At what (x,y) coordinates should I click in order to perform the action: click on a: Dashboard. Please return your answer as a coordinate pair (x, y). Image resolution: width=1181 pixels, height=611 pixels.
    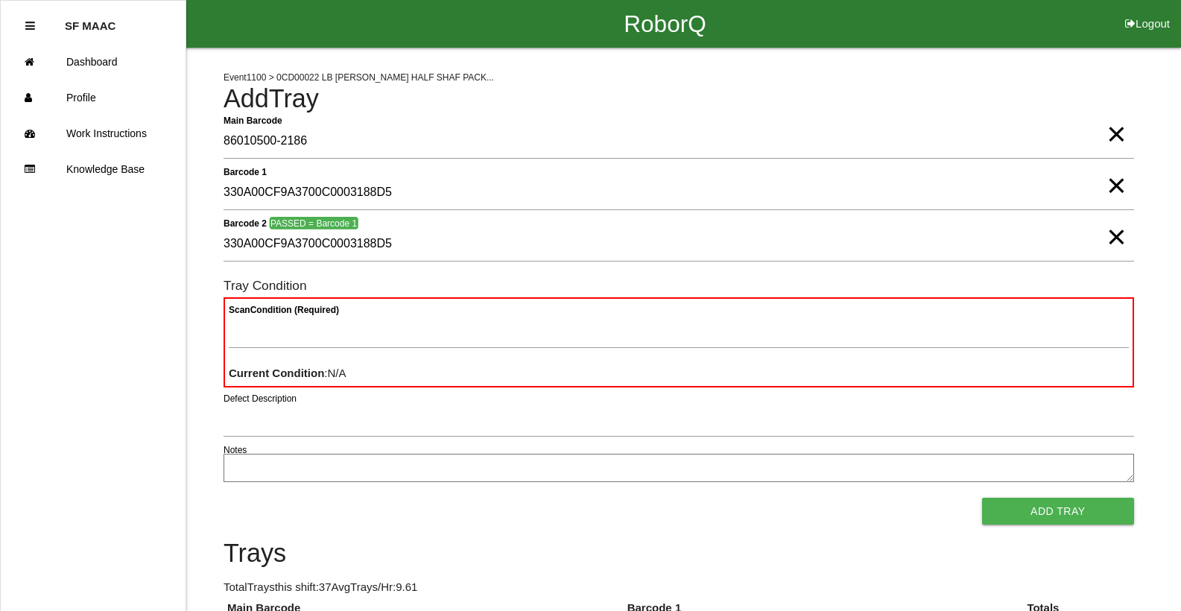
    Looking at the image, I should click on (93, 62).